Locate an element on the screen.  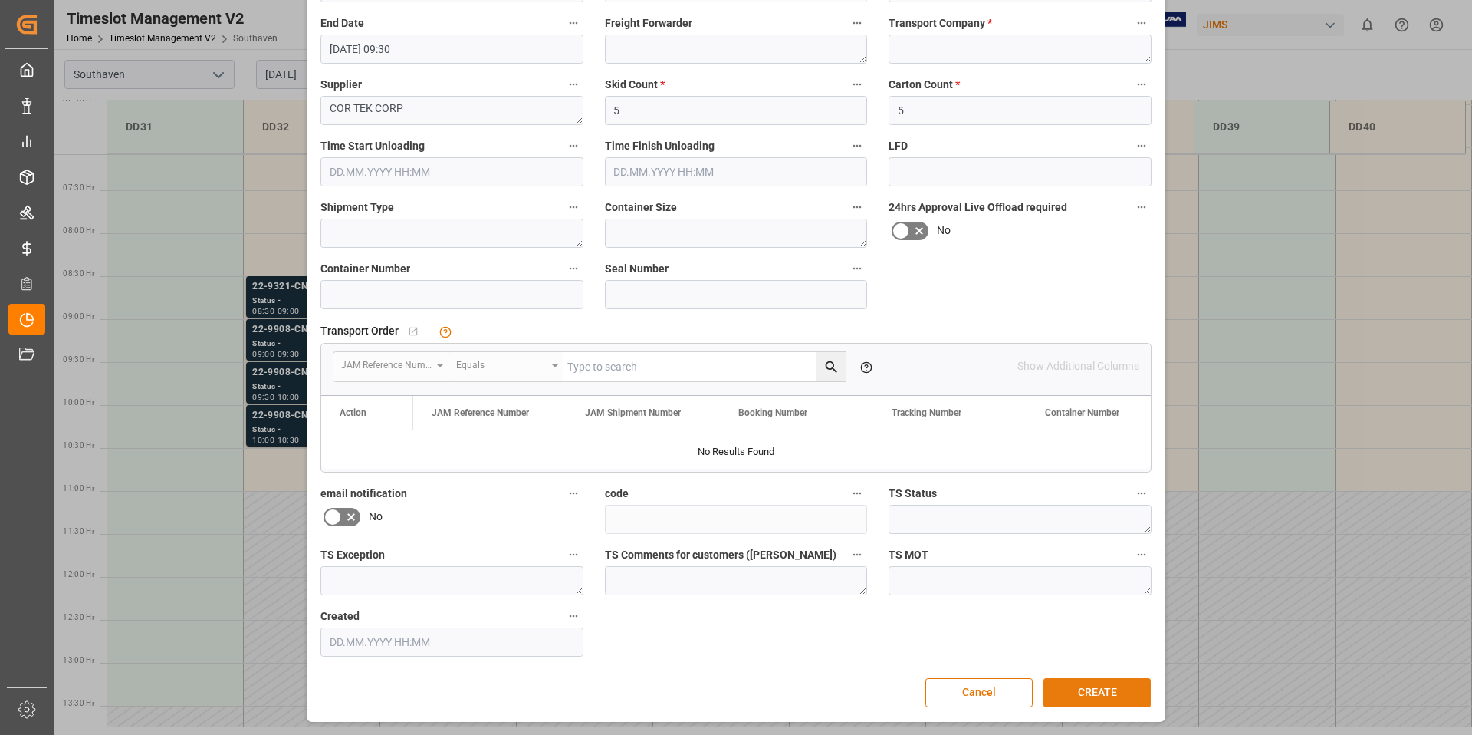
span: Container Size is located at coordinates (641, 207).